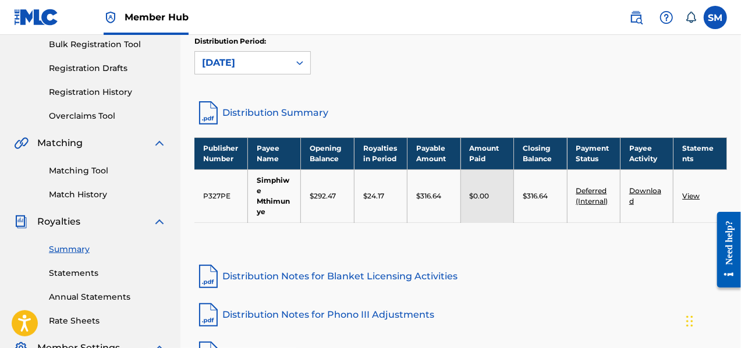  Describe the element at coordinates (36, 17) in the screenshot. I see `img: MLC Logo` at that location.